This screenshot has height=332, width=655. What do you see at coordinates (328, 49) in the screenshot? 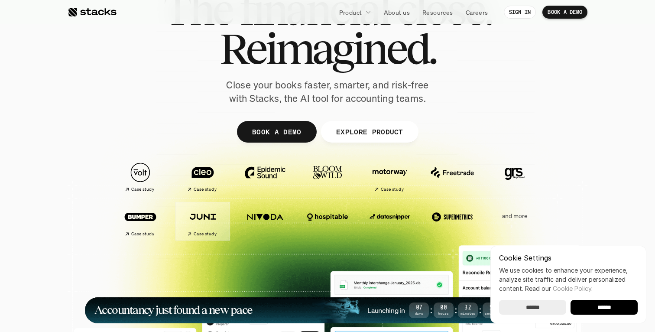
I see `span: Reimagined.` at bounding box center [328, 49].